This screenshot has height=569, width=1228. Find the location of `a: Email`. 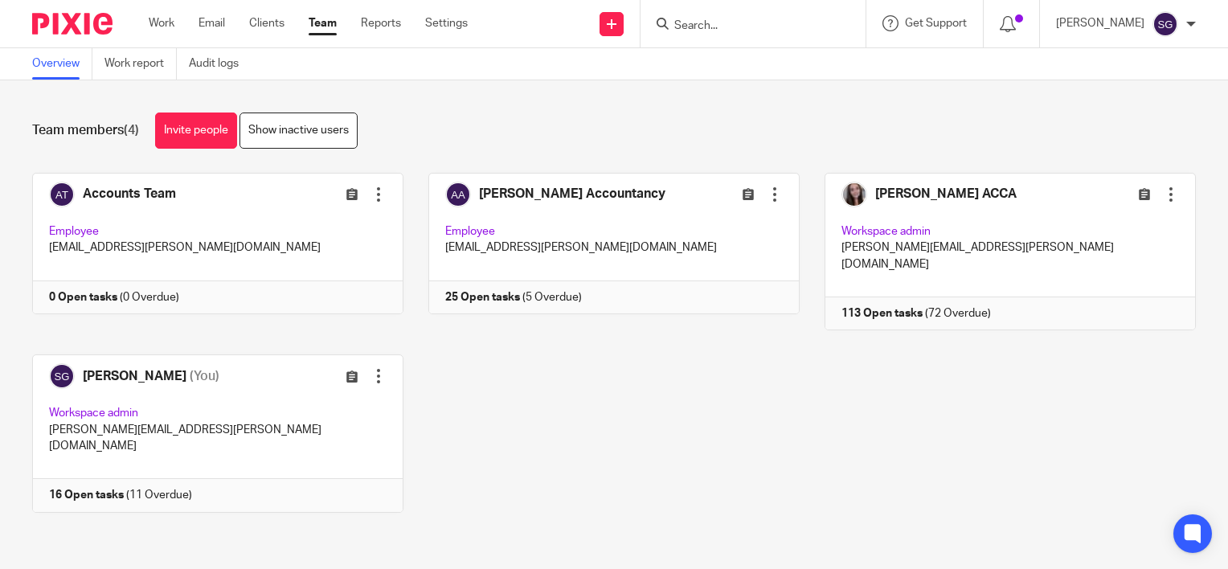

a: Email is located at coordinates (211, 23).